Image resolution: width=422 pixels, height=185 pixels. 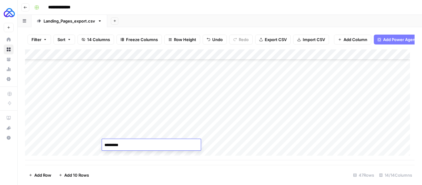 What do you see at coordinates (9, 59) in the screenshot?
I see `a: Your Data` at bounding box center [9, 59].